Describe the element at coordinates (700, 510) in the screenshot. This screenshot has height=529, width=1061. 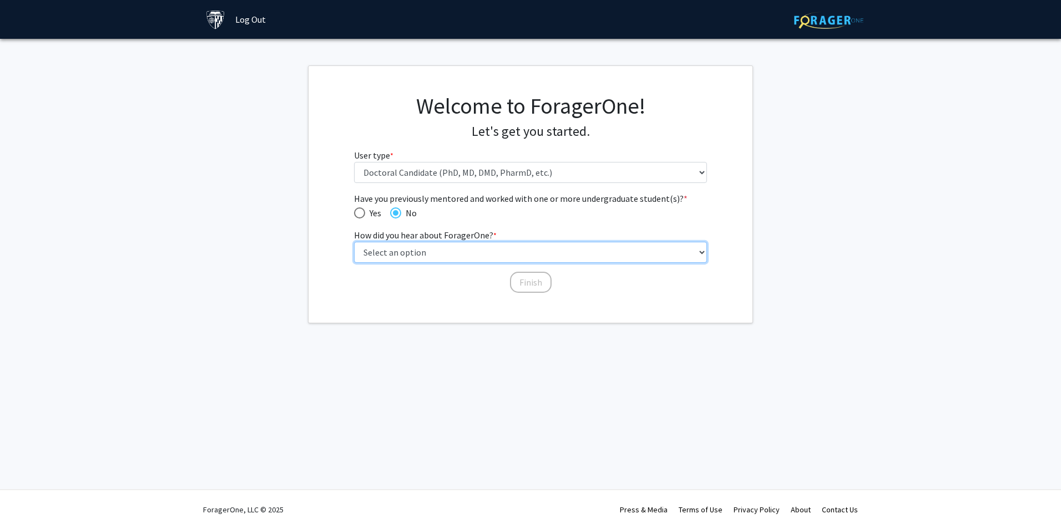
I see `a: Terms of Use` at that location.